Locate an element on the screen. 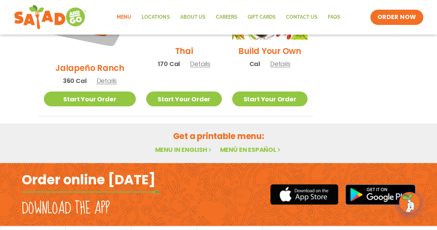 Image resolution: width=437 pixels, height=230 pixels. span: 360 Cal is located at coordinates (75, 80).